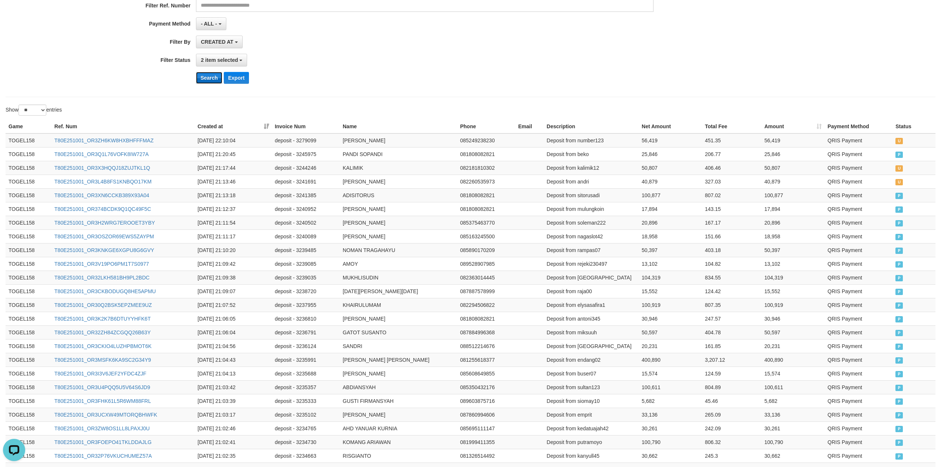 This screenshot has width=941, height=467. I want to click on td: deposit - 3234765, so click(306, 428).